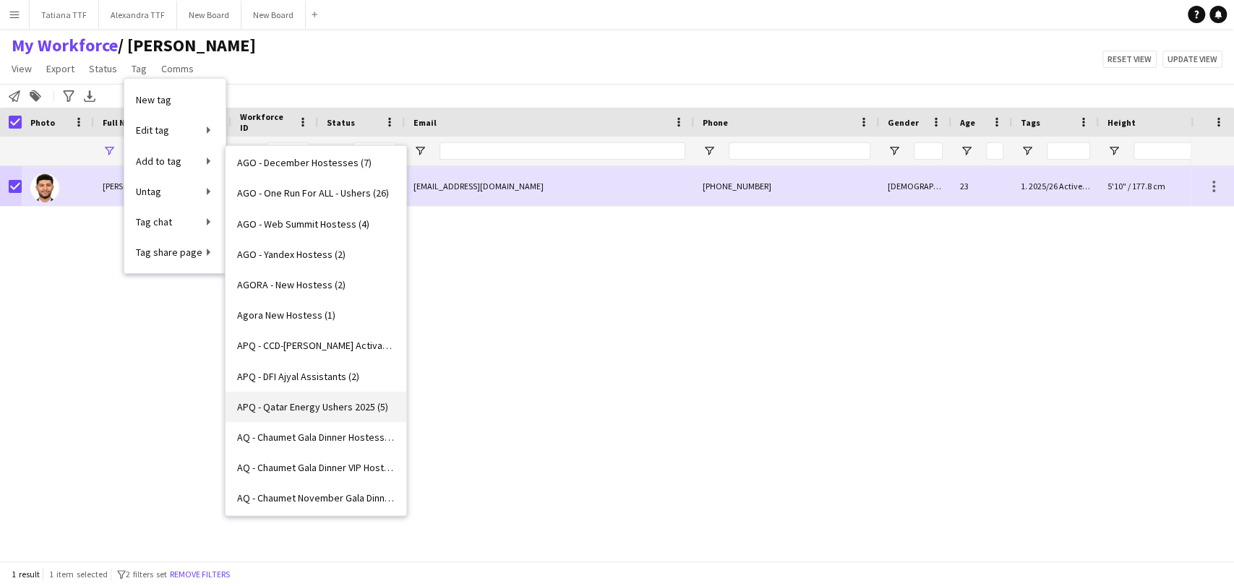  I want to click on div: 23, so click(982, 186).